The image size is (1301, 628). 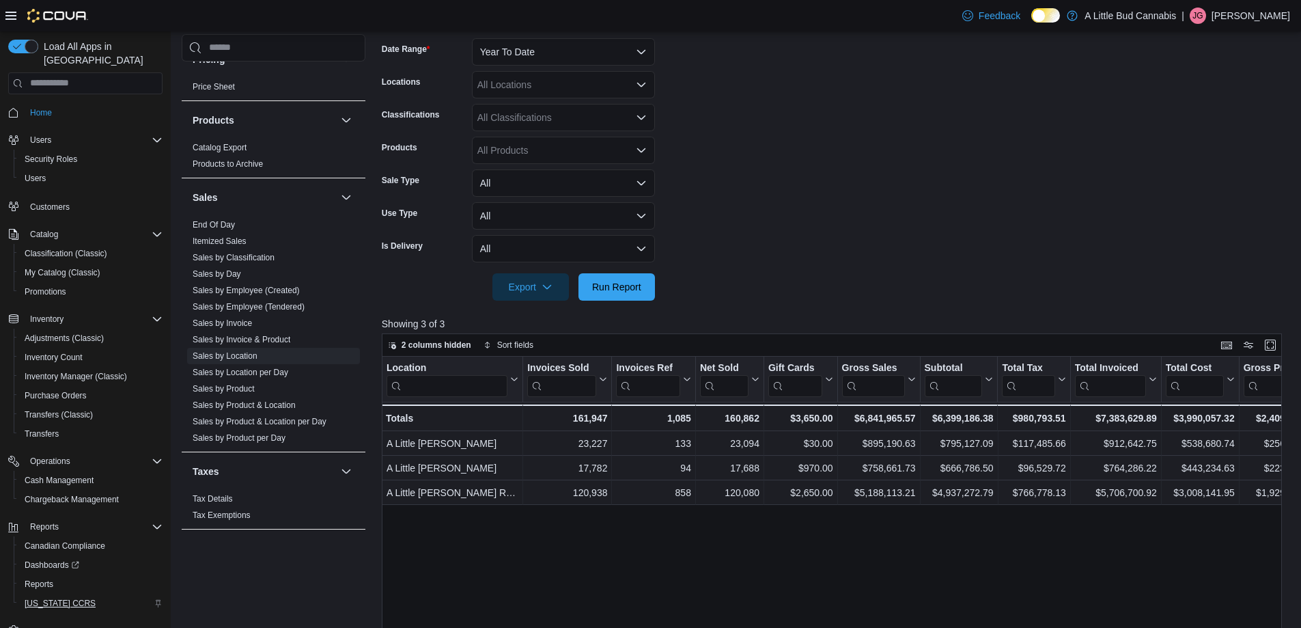 I want to click on div: Gift Cards, so click(x=795, y=368).